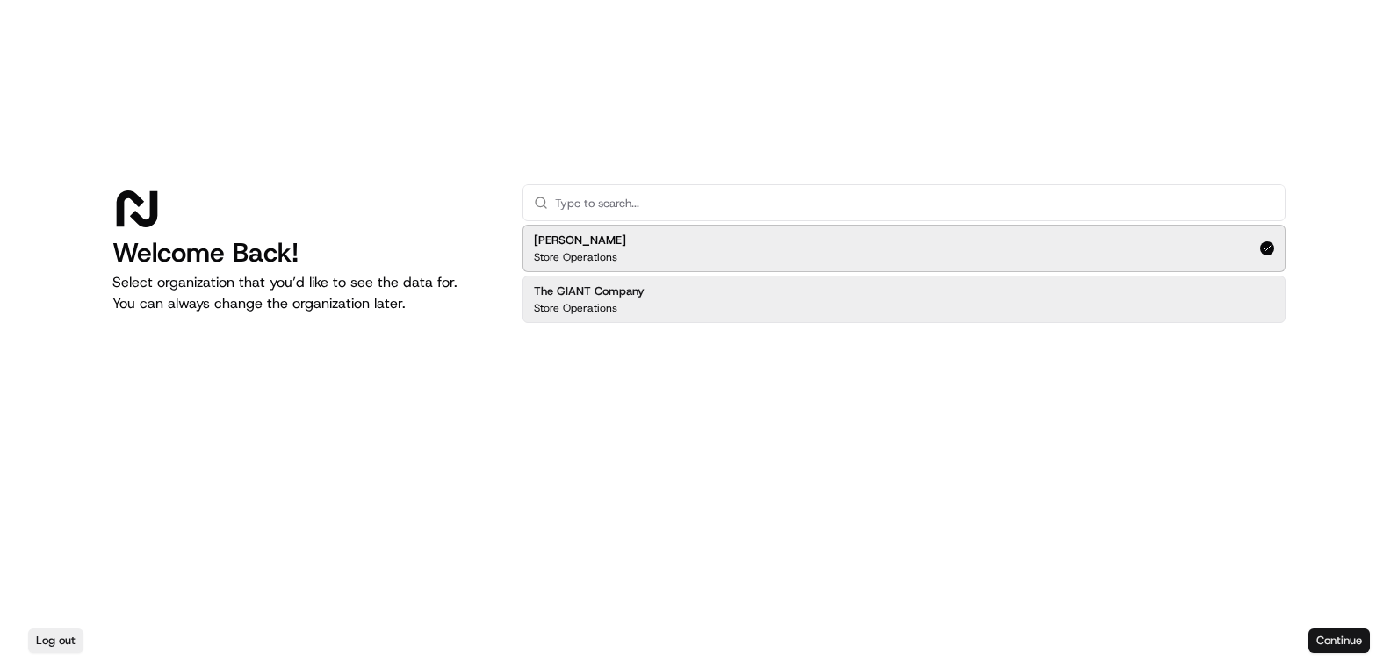 The height and width of the screenshot is (660, 1398). I want to click on h2: The GIANT Company, so click(589, 292).